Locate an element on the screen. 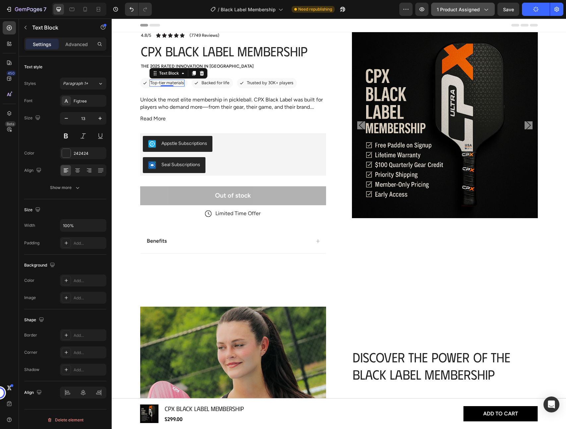 The image size is (566, 429). button: Save is located at coordinates (508, 9).